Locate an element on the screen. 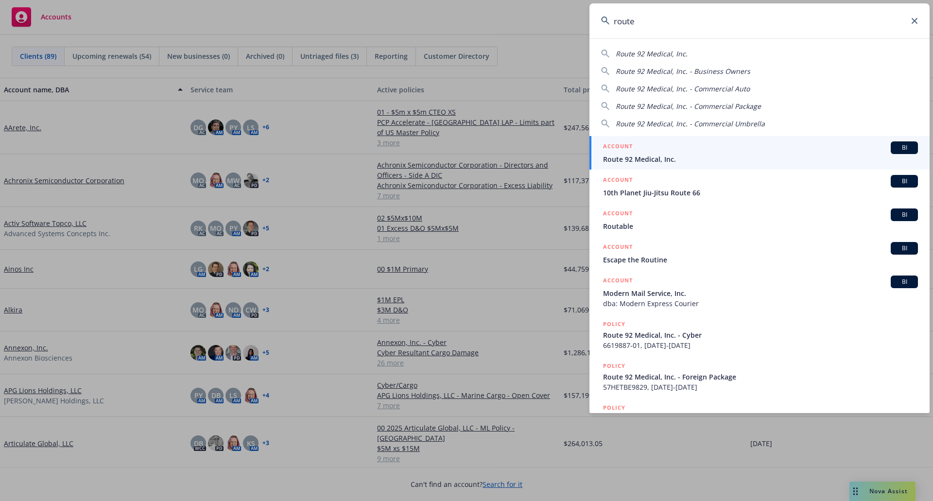 This screenshot has width=933, height=501. span: Routable is located at coordinates (761, 226).